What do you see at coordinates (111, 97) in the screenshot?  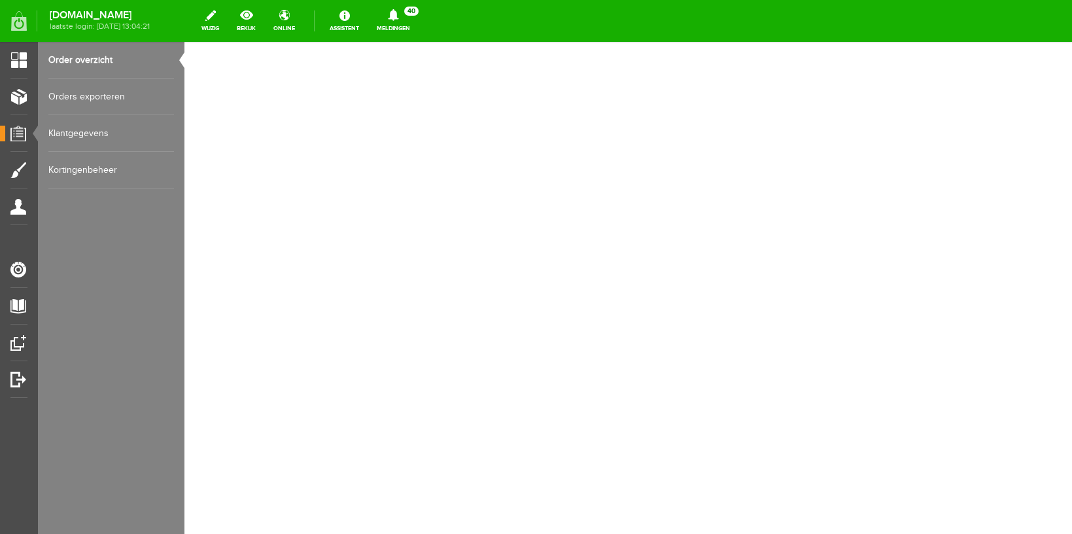 I see `a: Orders exporteren` at bounding box center [111, 97].